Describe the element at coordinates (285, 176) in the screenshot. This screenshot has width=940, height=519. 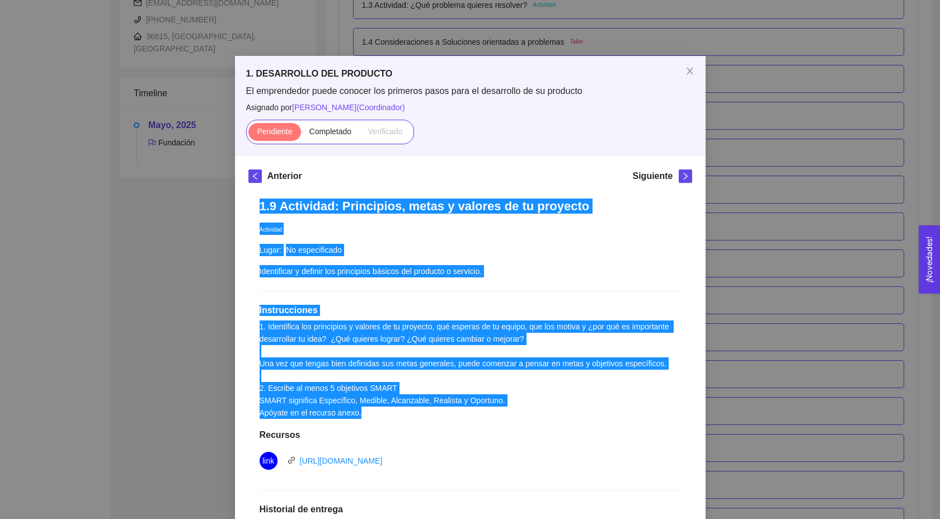
I see `h5: Anterior` at that location.